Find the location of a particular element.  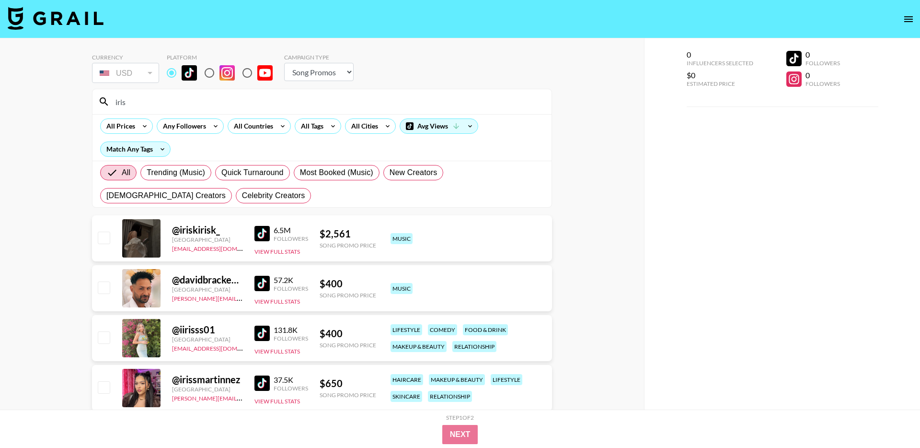

div: 37.5K is located at coordinates (291, 380).